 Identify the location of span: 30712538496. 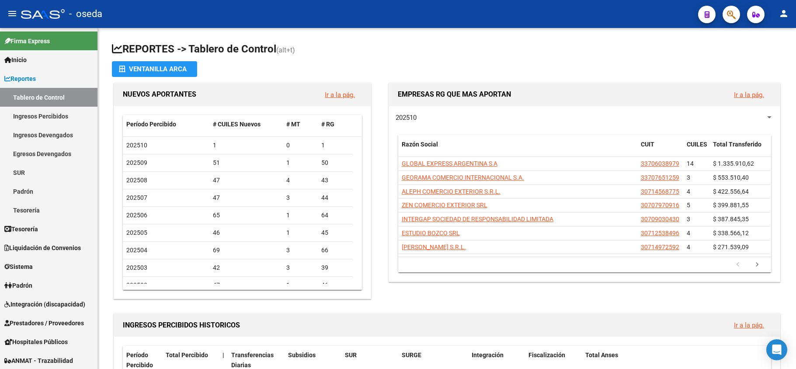
(660, 233).